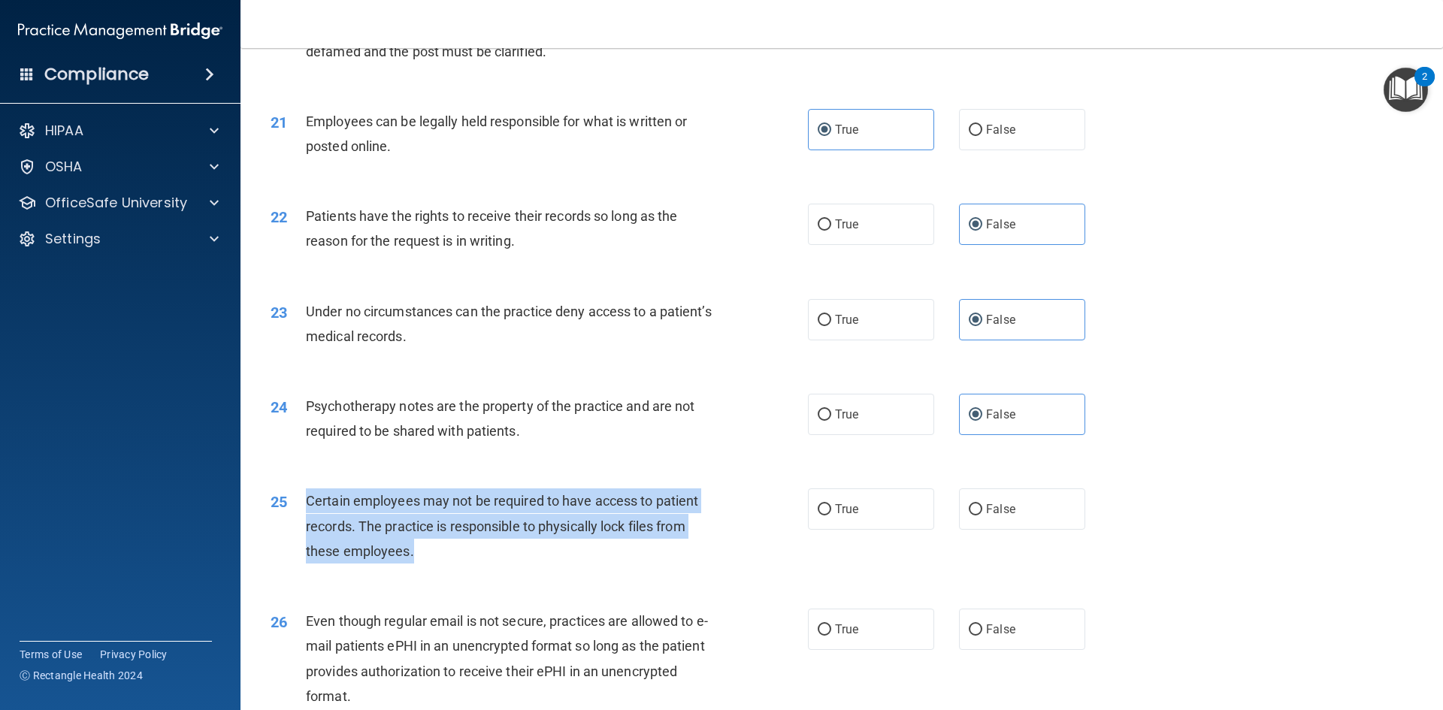 The height and width of the screenshot is (710, 1443). Describe the element at coordinates (81, 676) in the screenshot. I see `span: Ⓒ Rectangle Health 2024` at that location.